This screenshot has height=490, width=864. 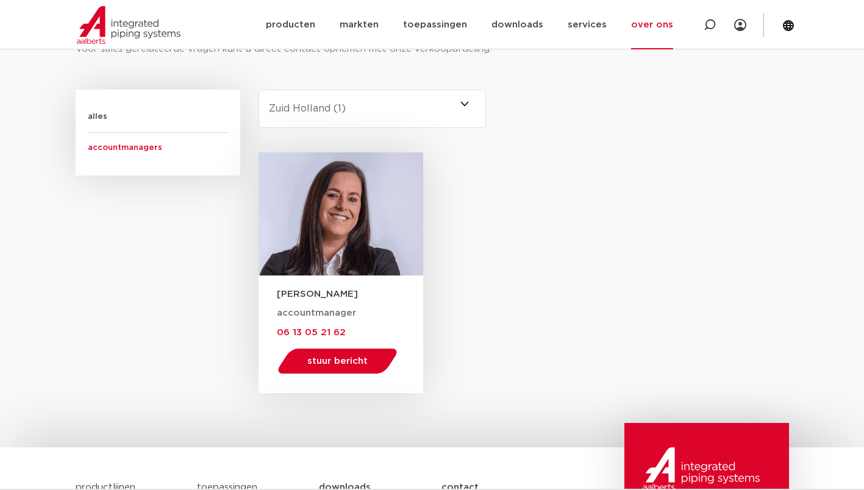 What do you see at coordinates (158, 117) in the screenshot?
I see `div: alles` at bounding box center [158, 117].